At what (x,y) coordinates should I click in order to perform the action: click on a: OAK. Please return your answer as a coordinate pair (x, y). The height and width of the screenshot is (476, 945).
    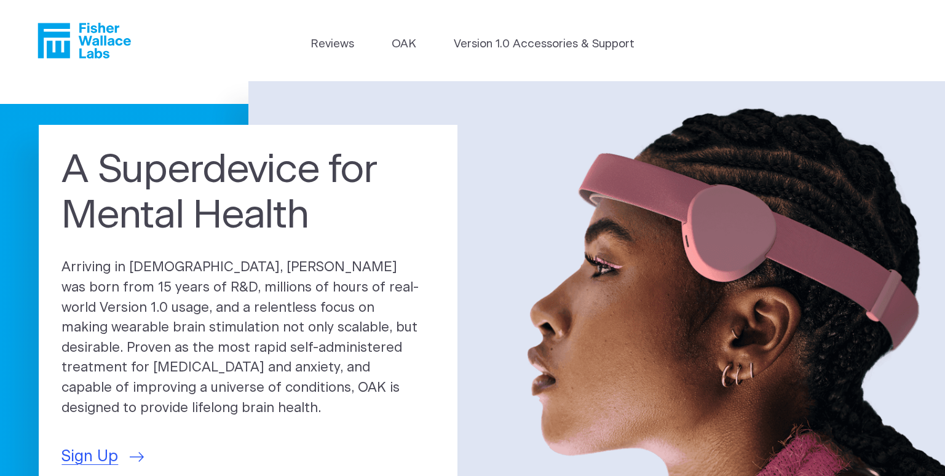
    Looking at the image, I should click on (404, 44).